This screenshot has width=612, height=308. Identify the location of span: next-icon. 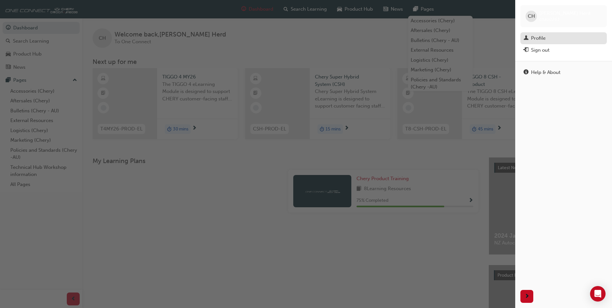
(527, 296).